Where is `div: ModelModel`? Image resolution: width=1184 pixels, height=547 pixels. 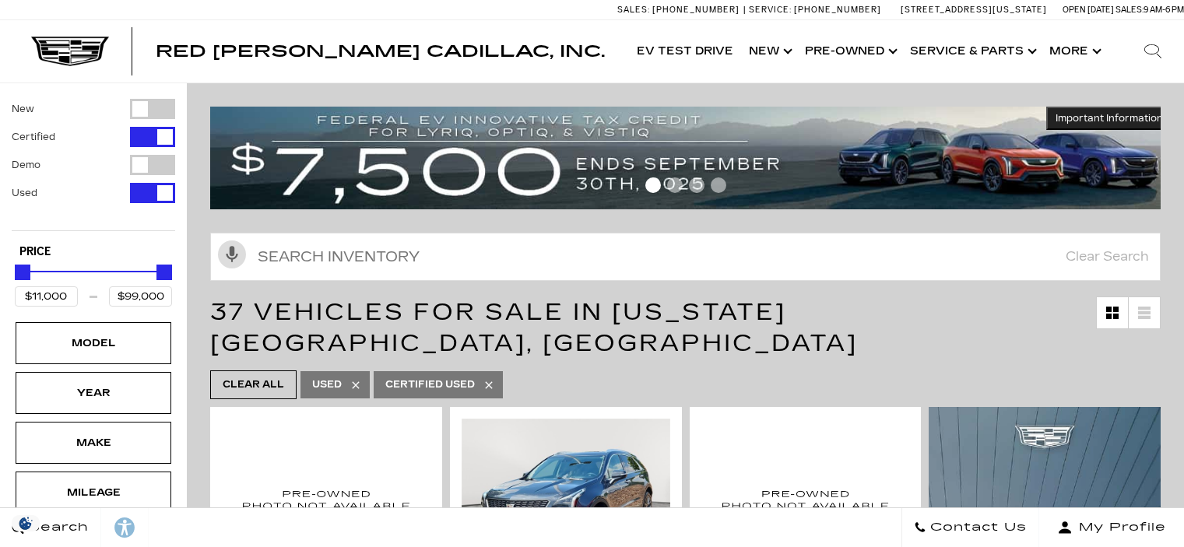
div: ModelModel is located at coordinates (93, 343).